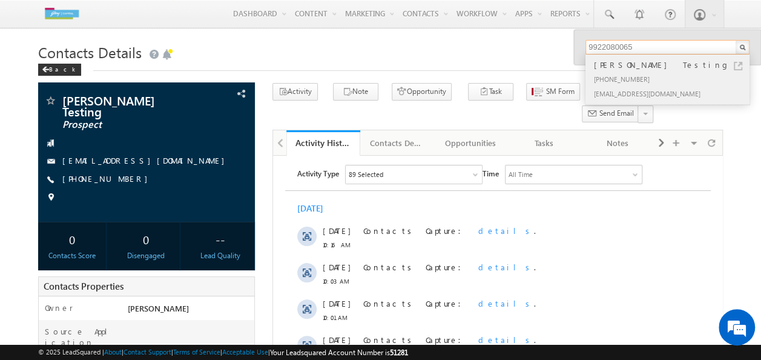 The image size is (761, 360). What do you see at coordinates (118, 189) in the screenshot?
I see `textarea: Type your message and hit 'Enter'` at bounding box center [118, 189].